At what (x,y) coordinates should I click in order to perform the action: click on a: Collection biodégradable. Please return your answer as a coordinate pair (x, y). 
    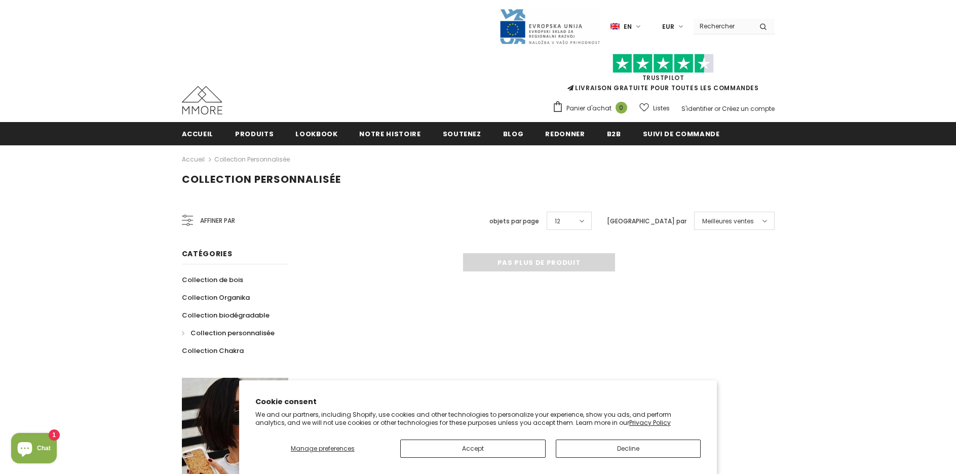
    Looking at the image, I should click on (225, 315).